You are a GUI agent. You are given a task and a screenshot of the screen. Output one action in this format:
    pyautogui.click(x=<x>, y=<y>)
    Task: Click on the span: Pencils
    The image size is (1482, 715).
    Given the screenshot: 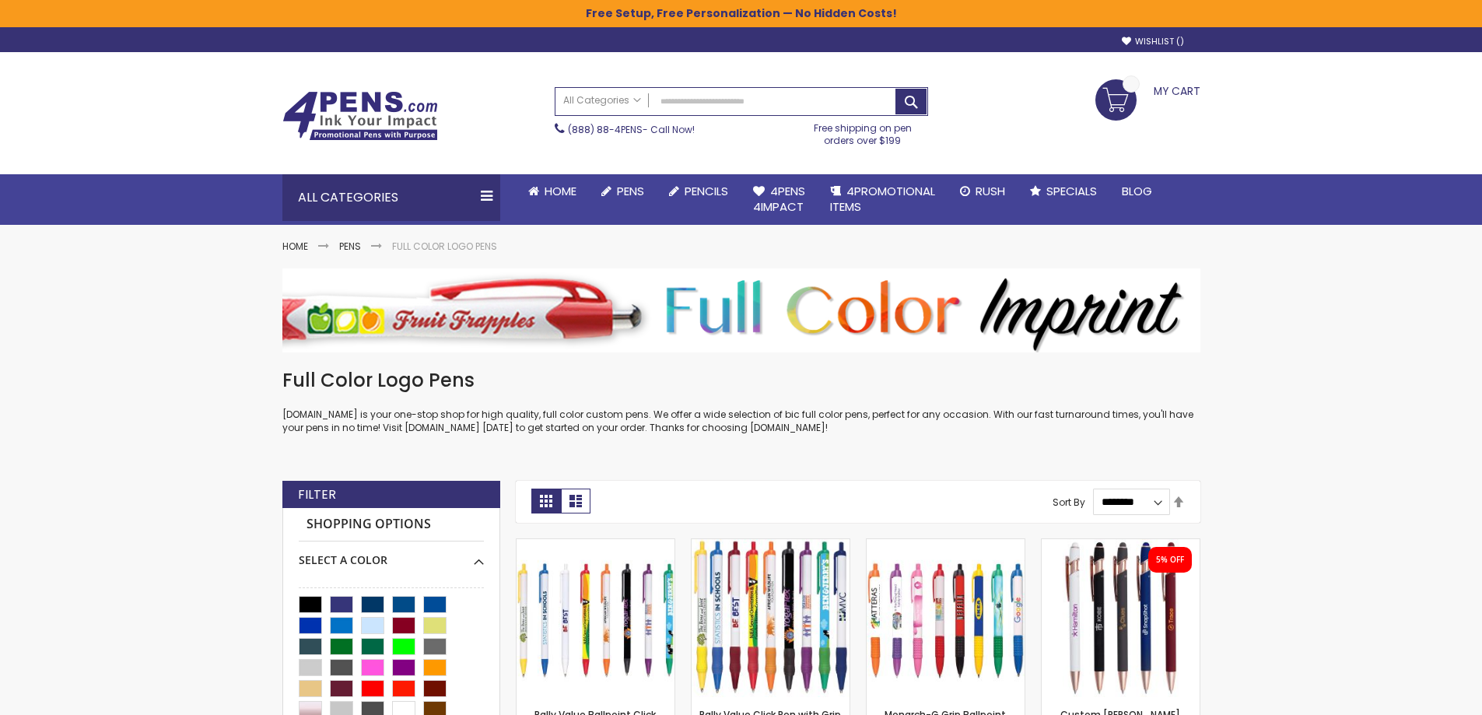 What is the action you would take?
    pyautogui.click(x=706, y=191)
    